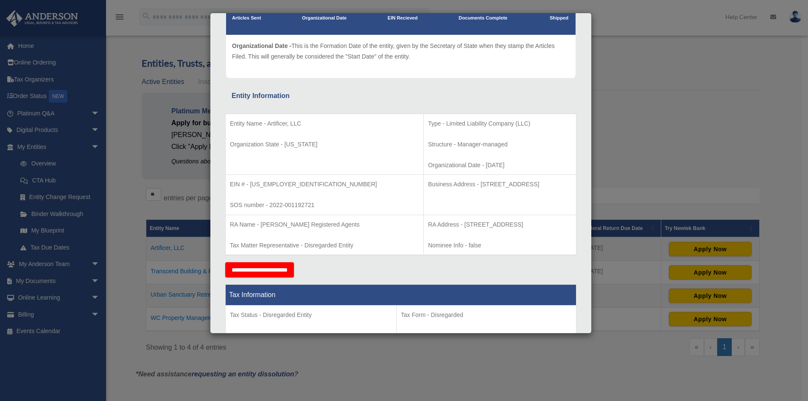  Describe the element at coordinates (401, 295) in the screenshot. I see `th: Tax Information` at that location.